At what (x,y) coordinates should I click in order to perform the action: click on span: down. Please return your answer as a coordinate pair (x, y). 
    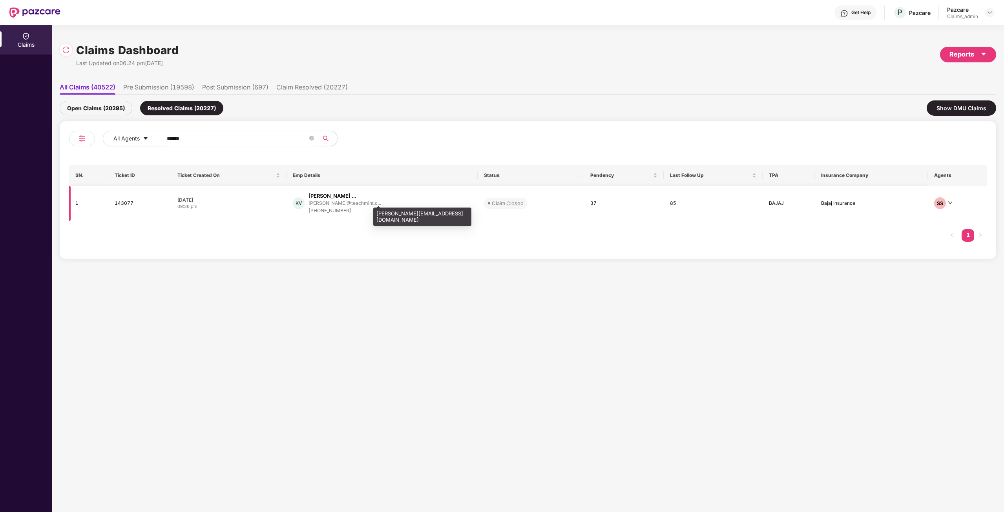
    Looking at the image, I should click on (950, 203).